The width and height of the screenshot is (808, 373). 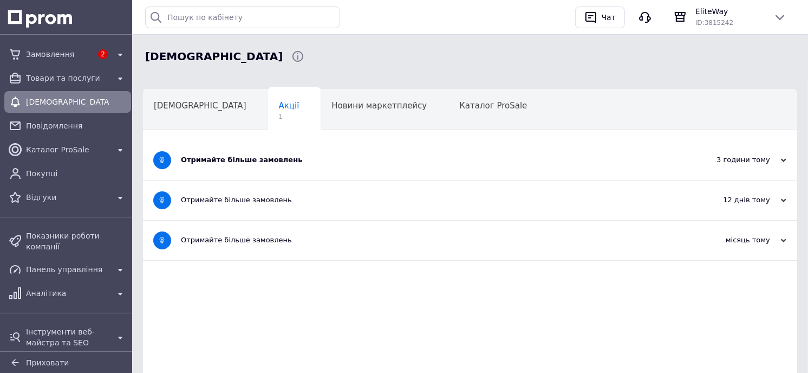 I want to click on span: Акції, so click(x=289, y=106).